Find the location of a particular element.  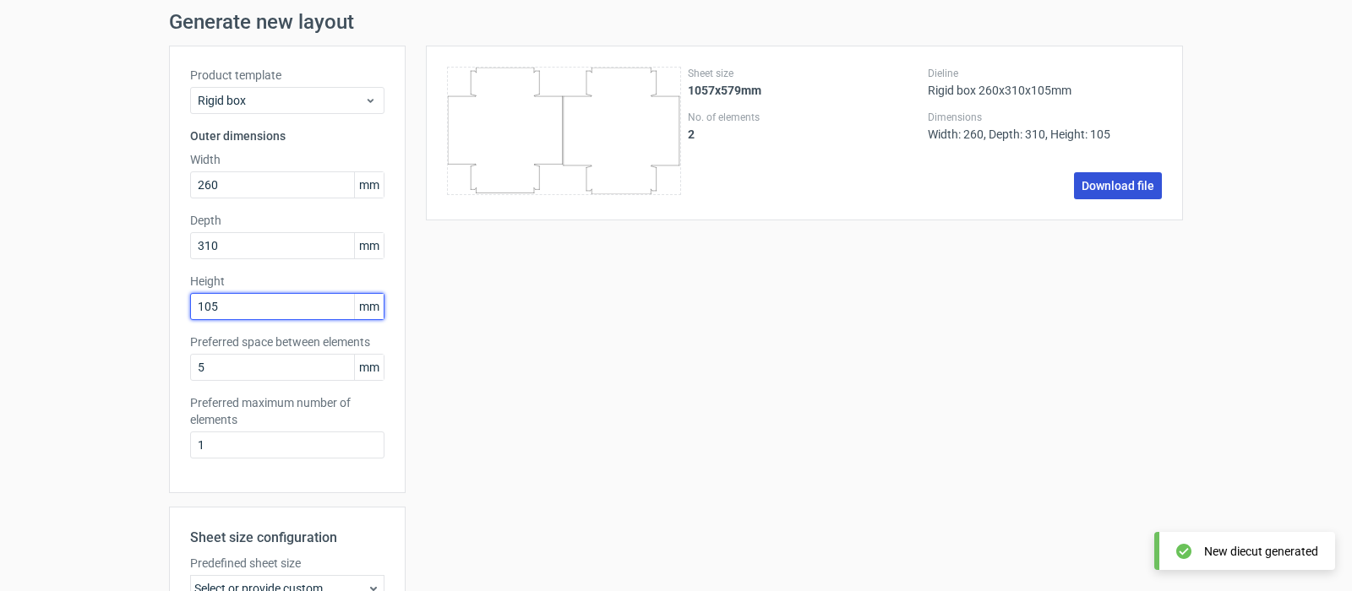

label: Dimensions is located at coordinates (1044, 117).